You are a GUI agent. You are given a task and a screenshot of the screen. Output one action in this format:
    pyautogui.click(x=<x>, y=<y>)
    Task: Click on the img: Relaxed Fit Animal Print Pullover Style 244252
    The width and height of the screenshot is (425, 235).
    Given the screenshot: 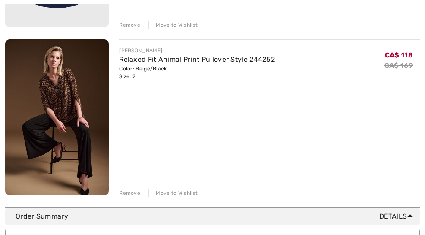 What is the action you would take?
    pyautogui.click(x=57, y=117)
    